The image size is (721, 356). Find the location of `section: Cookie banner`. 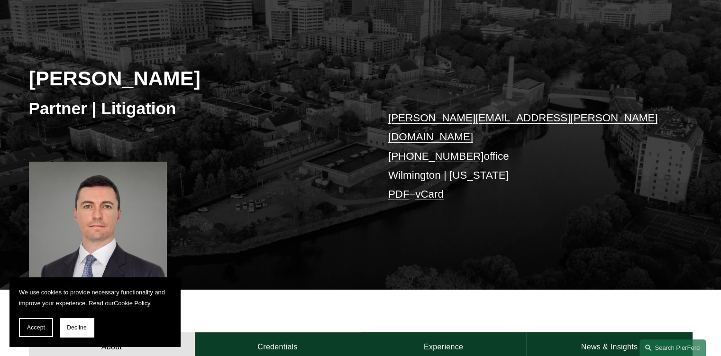

section: Cookie banner is located at coordinates (95, 312).